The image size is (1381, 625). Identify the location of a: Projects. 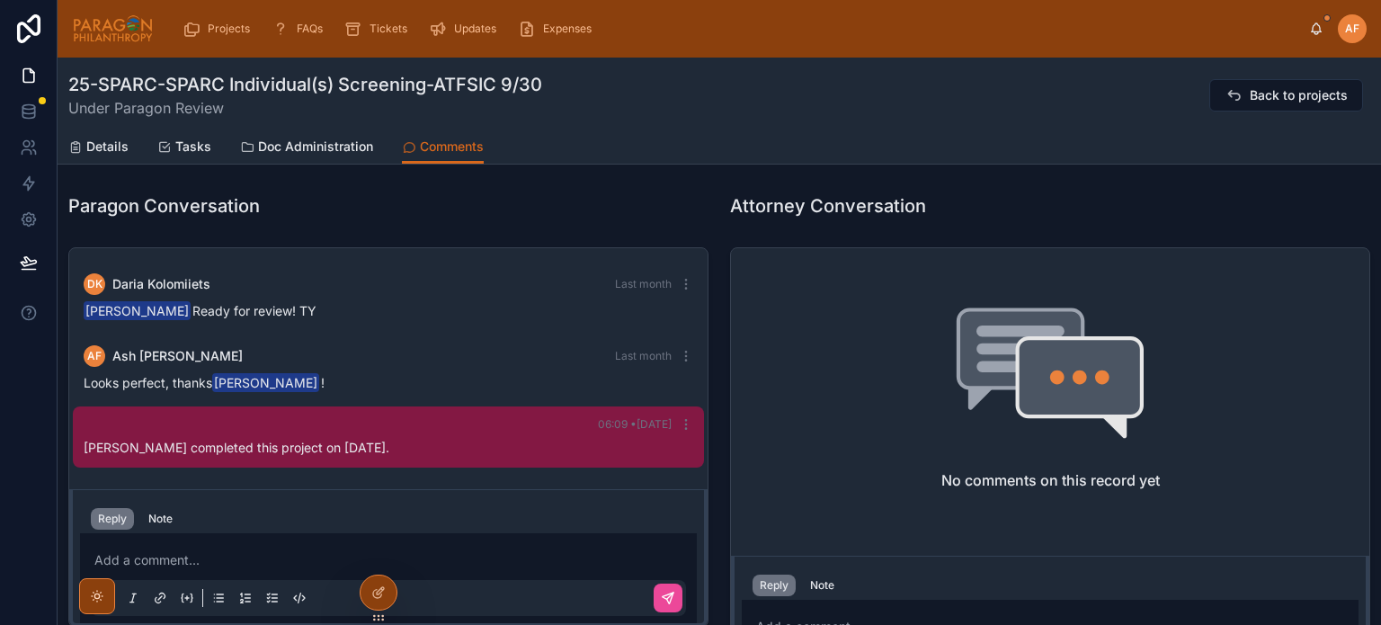
(219, 29).